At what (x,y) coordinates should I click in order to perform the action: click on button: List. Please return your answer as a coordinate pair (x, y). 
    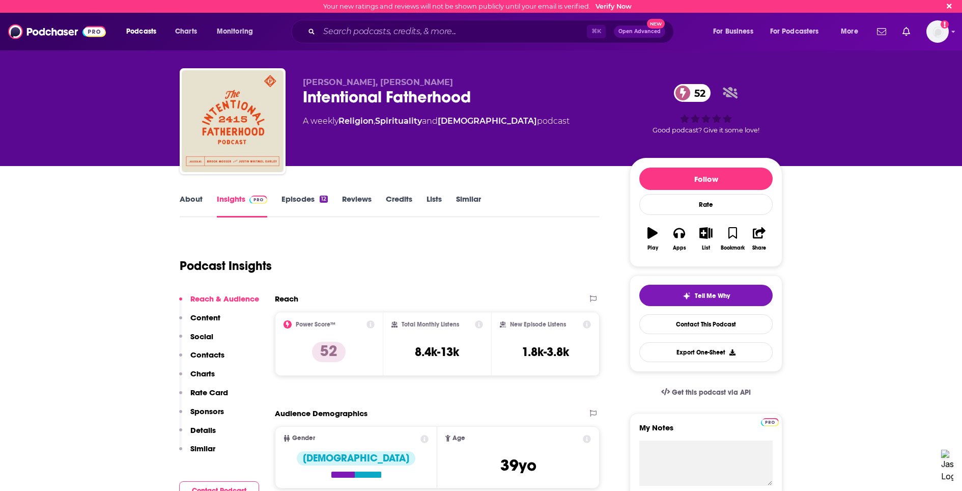
    Looking at the image, I should click on (706, 239).